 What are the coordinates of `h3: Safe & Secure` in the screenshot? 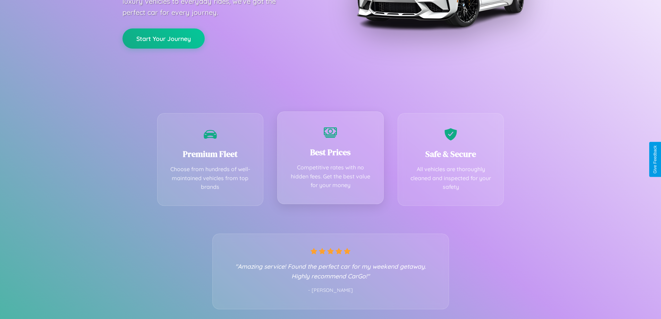 It's located at (451, 154).